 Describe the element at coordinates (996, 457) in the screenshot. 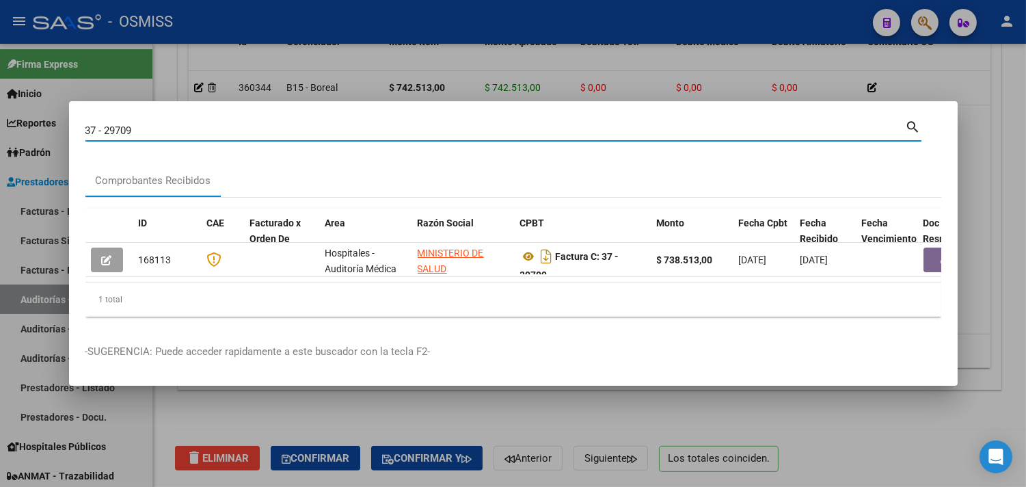

I see `div: Open Intercom Messenger` at that location.